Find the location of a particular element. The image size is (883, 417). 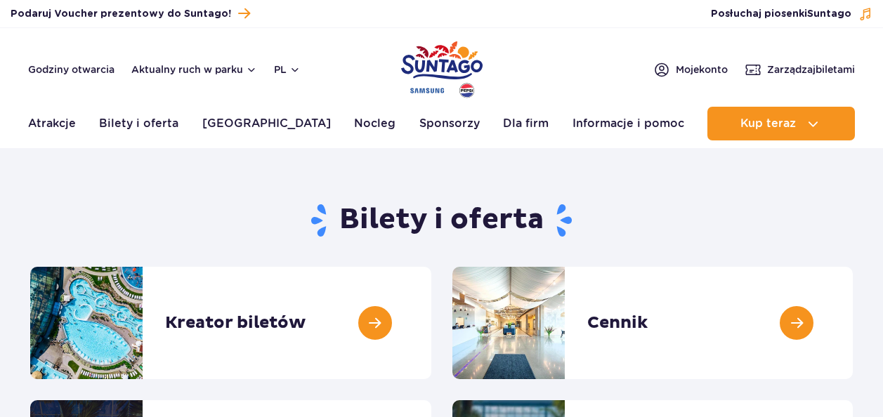

span: Podaruj Voucher prezentowy do Suntago! is located at coordinates (121, 14).